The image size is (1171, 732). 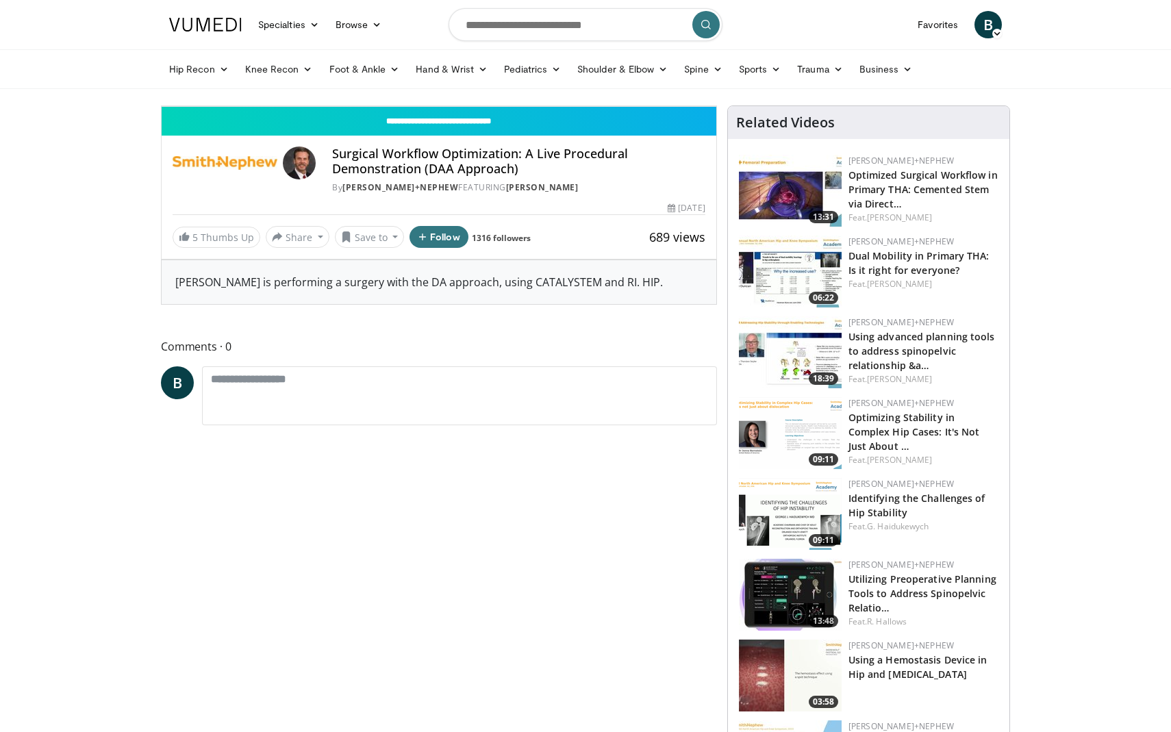 What do you see at coordinates (938, 25) in the screenshot?
I see `a: Favorites` at bounding box center [938, 25].